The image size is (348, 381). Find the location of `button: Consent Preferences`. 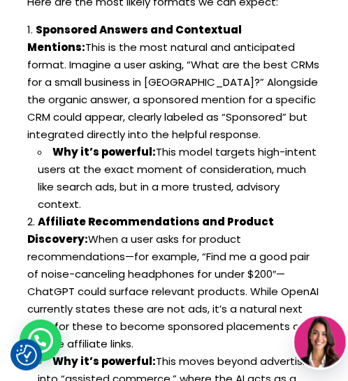

button: Consent Preferences is located at coordinates (27, 356).